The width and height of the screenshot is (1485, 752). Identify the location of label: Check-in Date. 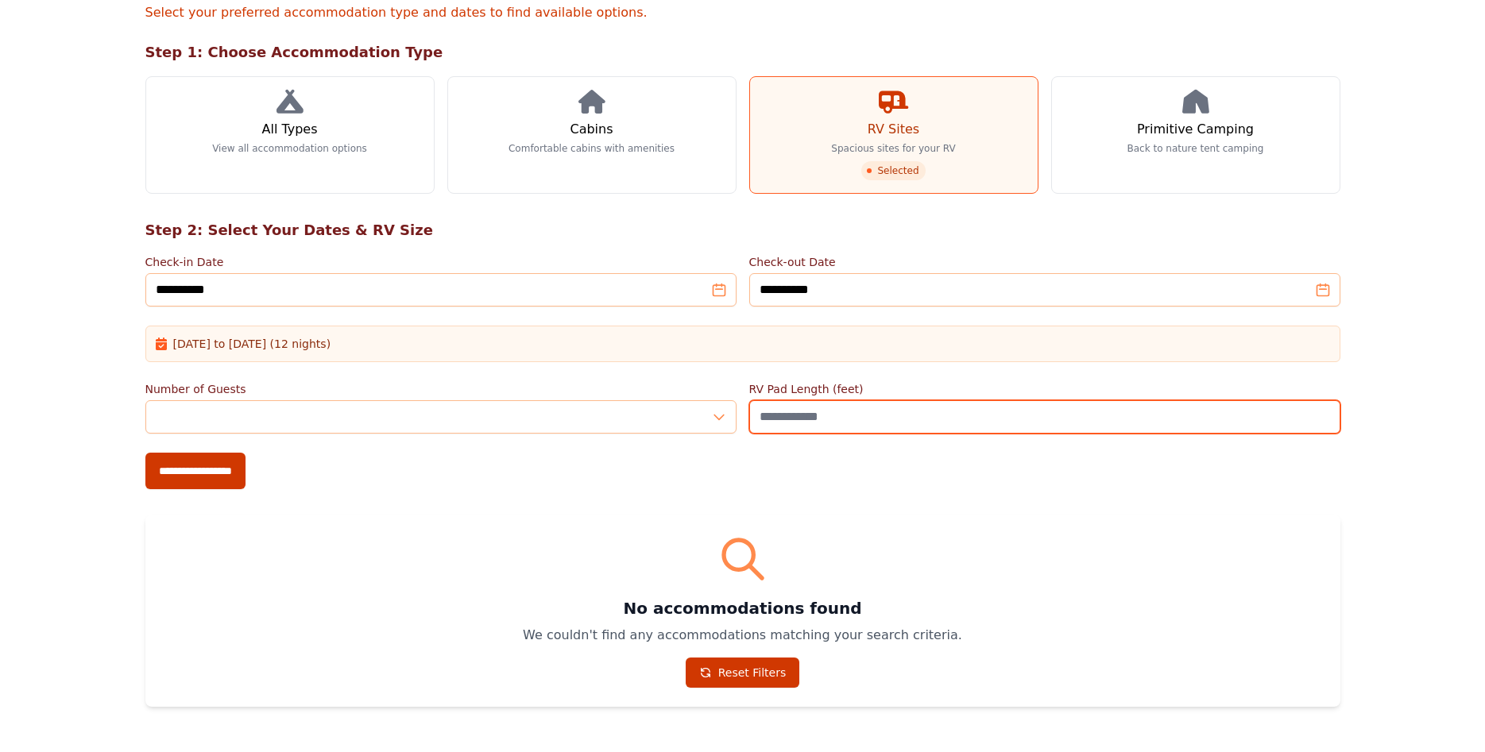
(441, 262).